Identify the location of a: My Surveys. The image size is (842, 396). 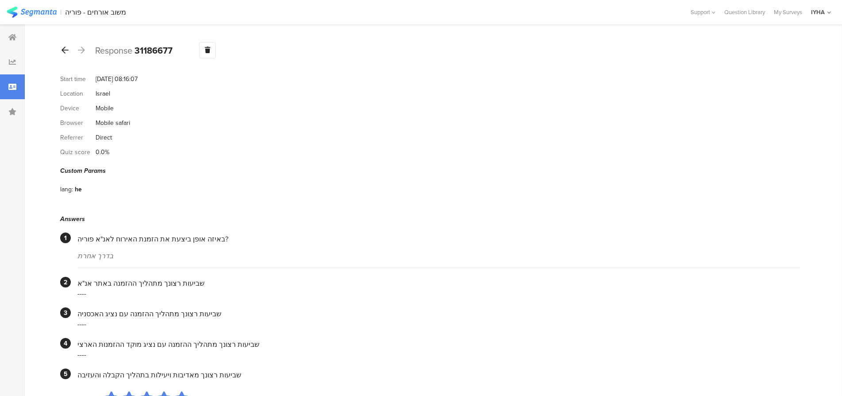
(788, 12).